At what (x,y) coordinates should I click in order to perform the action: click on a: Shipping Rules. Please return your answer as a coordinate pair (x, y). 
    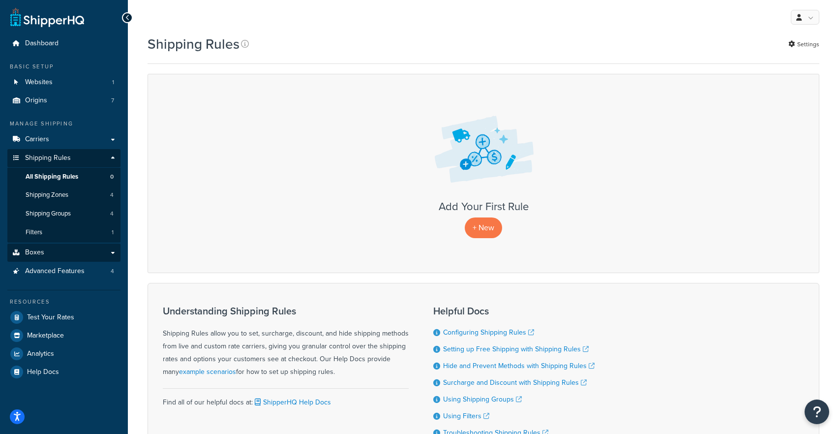
    Looking at the image, I should click on (64, 158).